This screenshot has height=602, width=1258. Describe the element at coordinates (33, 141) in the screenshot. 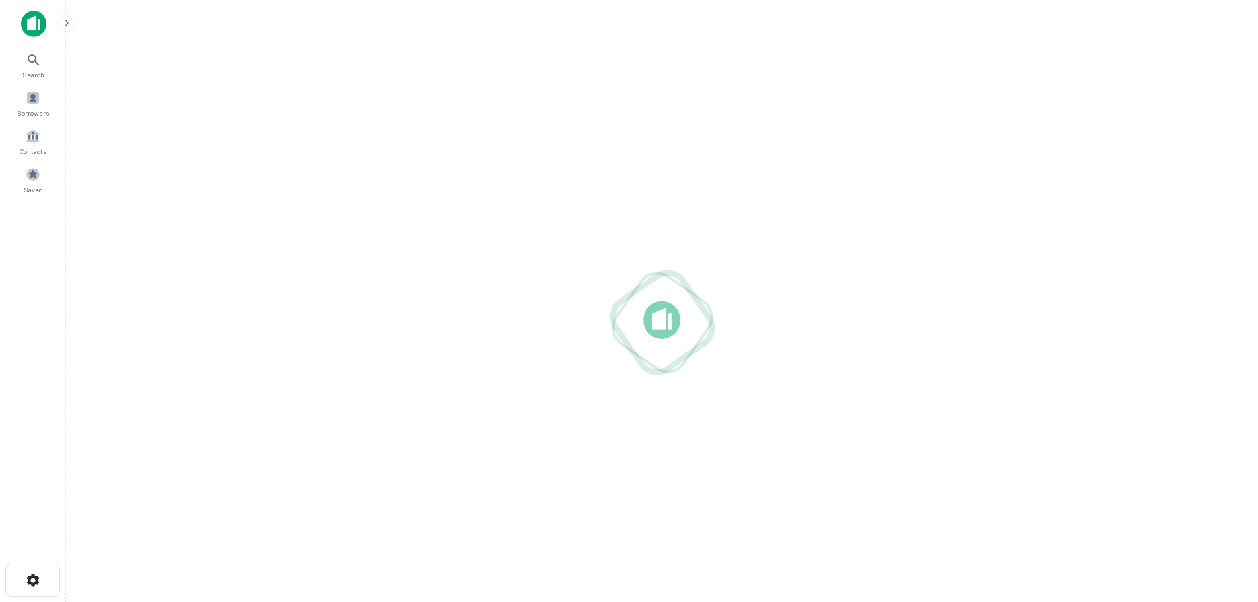

I see `a: Contacts` at that location.